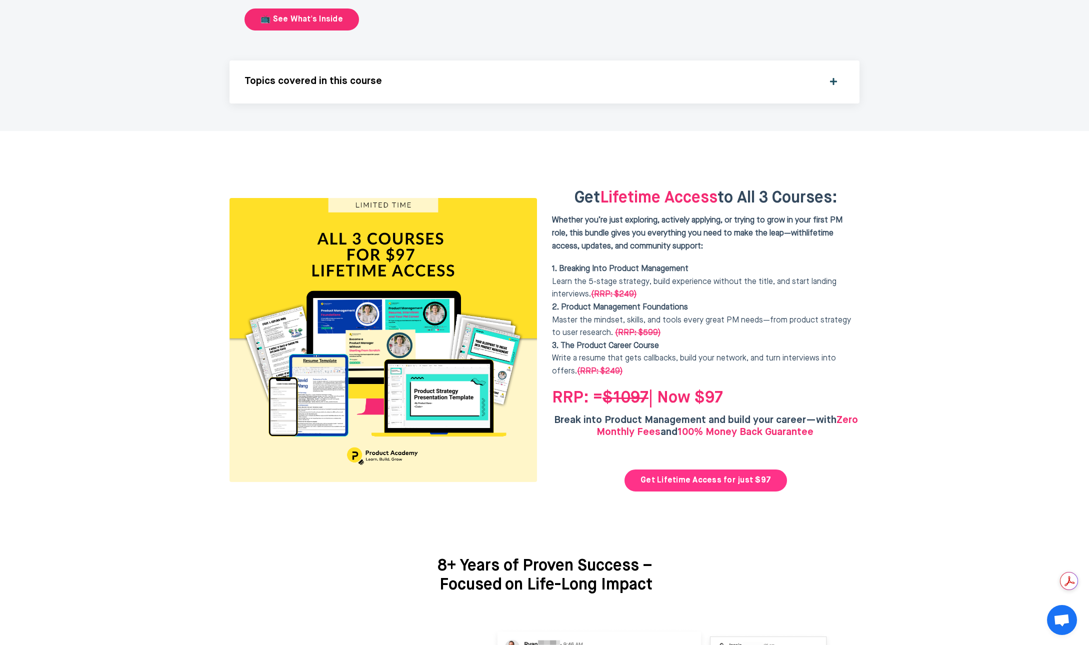 The image size is (1089, 645). Describe the element at coordinates (605, 346) in the screenshot. I see `b: 3. The Product Career Course` at that location.